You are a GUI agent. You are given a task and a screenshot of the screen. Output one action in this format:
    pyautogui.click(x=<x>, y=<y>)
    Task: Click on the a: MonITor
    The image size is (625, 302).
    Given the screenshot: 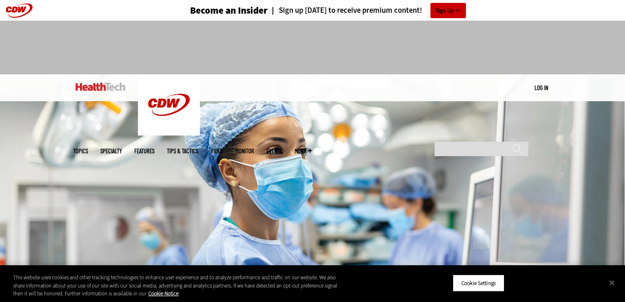 What is the action you would take?
    pyautogui.click(x=245, y=151)
    